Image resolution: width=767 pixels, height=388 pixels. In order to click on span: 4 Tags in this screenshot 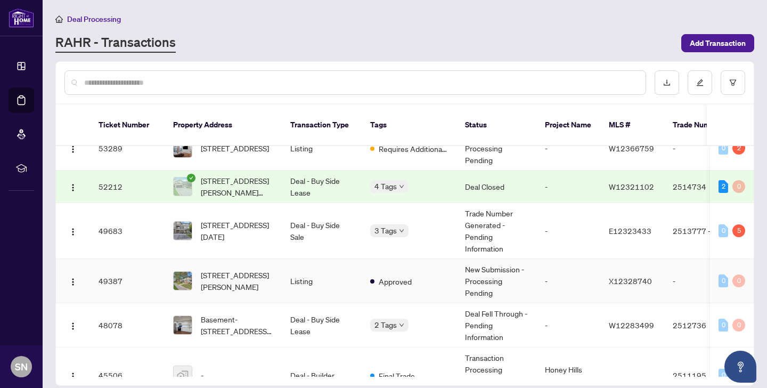, I will do `click(386, 186)`.